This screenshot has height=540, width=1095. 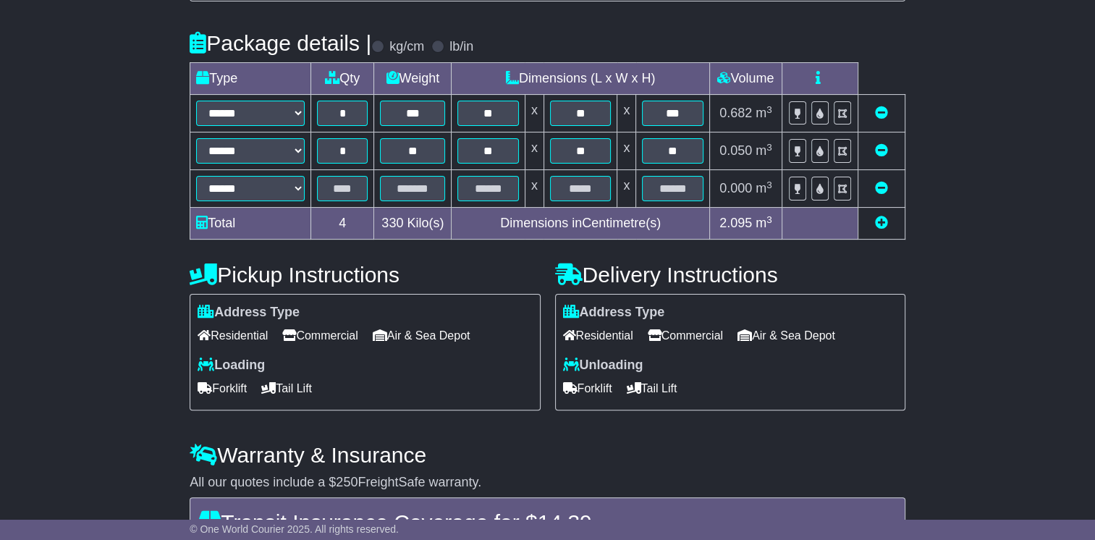 What do you see at coordinates (580, 224) in the screenshot?
I see `td: Dimensions in Centimetre(s)` at bounding box center [580, 224].